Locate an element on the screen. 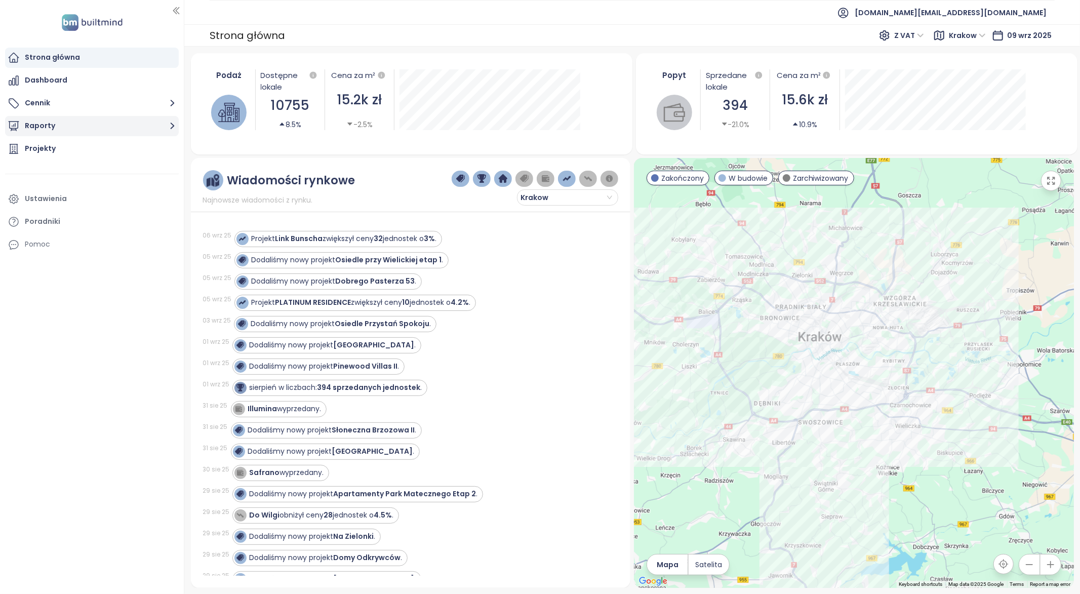  a: Ustawienia is located at coordinates (92, 199).